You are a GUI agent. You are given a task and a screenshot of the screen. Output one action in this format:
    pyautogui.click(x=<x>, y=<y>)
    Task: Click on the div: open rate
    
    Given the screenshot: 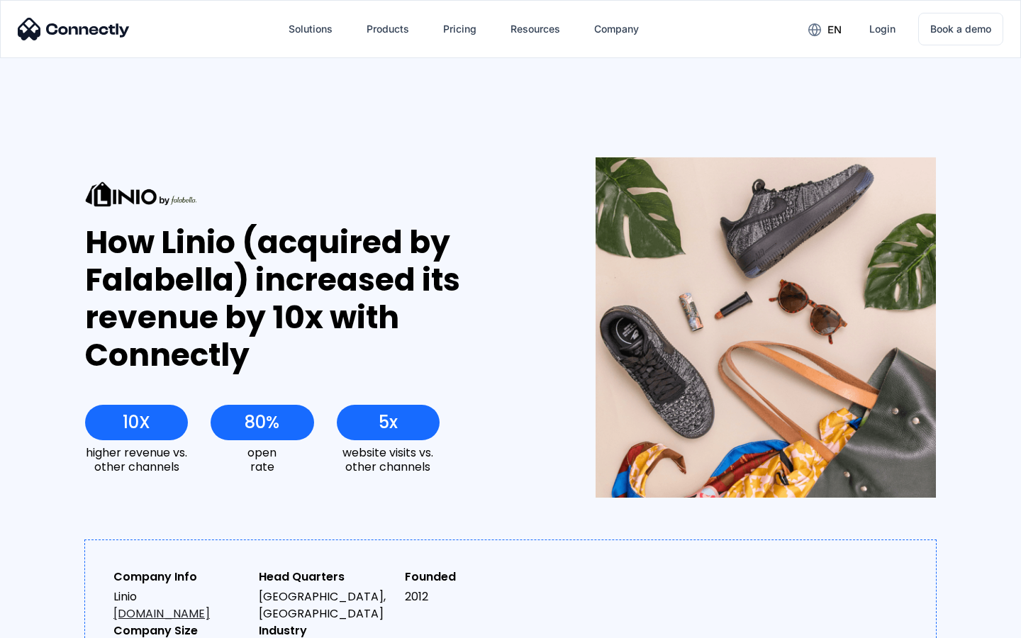 What is the action you would take?
    pyautogui.click(x=262, y=459)
    